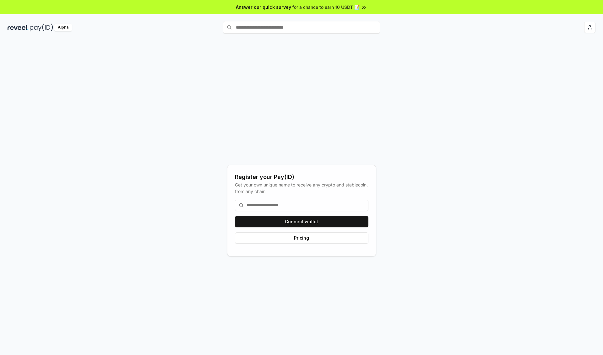 The width and height of the screenshot is (603, 355). What do you see at coordinates (302, 177) in the screenshot?
I see `div: Register your Pay(ID)` at bounding box center [302, 177].